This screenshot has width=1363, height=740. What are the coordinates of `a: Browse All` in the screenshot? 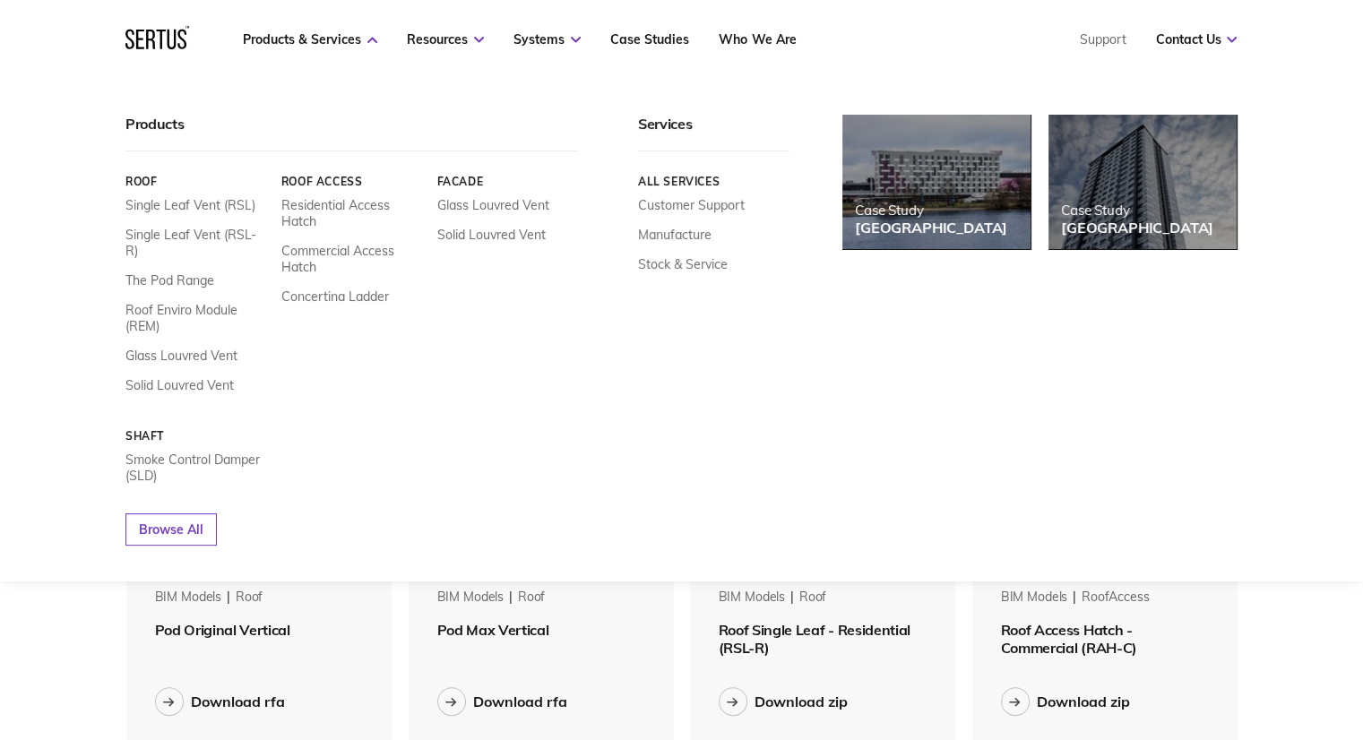 It's located at (171, 530).